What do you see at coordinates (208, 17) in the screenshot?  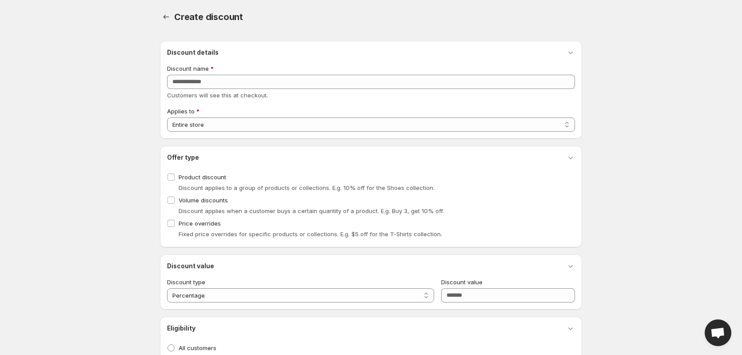 I see `span: Create discount` at bounding box center [208, 17].